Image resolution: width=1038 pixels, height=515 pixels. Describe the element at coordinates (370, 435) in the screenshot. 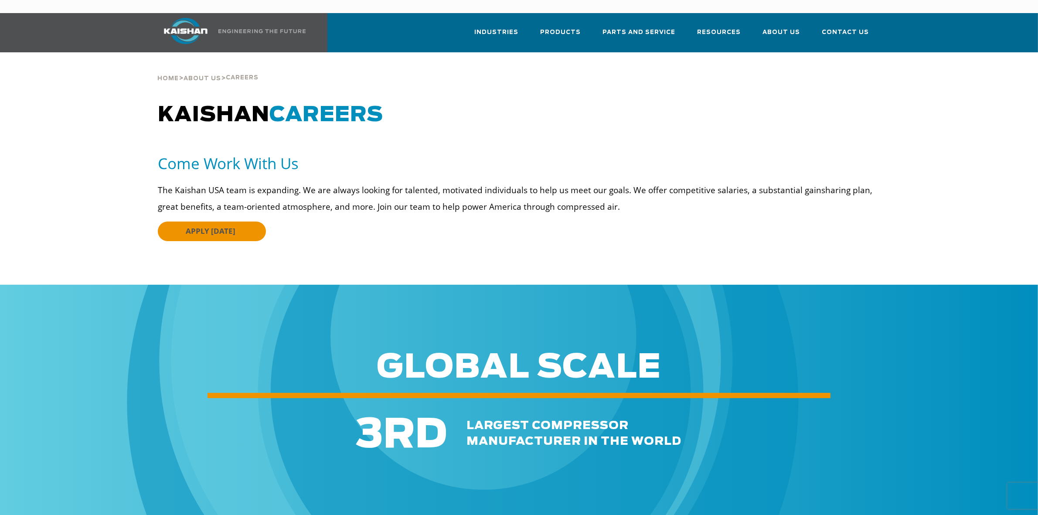

I see `span: 3` at that location.